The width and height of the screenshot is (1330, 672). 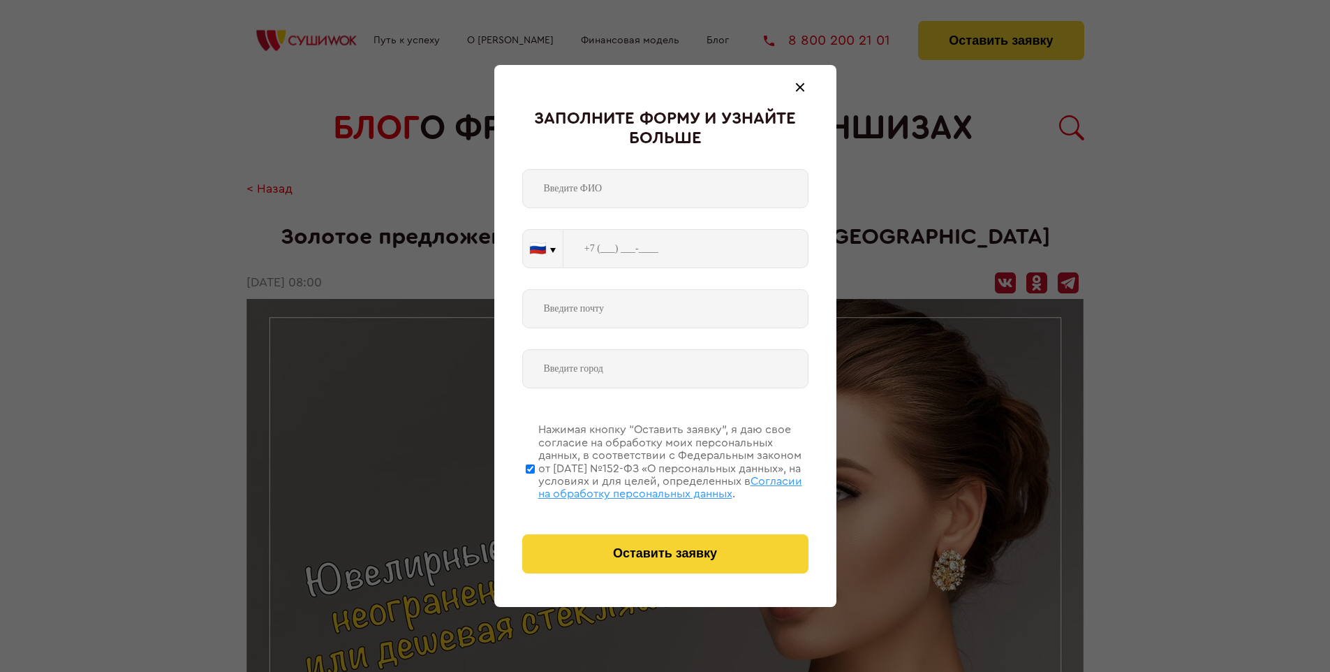 I want to click on span: Согласии на обработку персональных данных, so click(x=670, y=487).